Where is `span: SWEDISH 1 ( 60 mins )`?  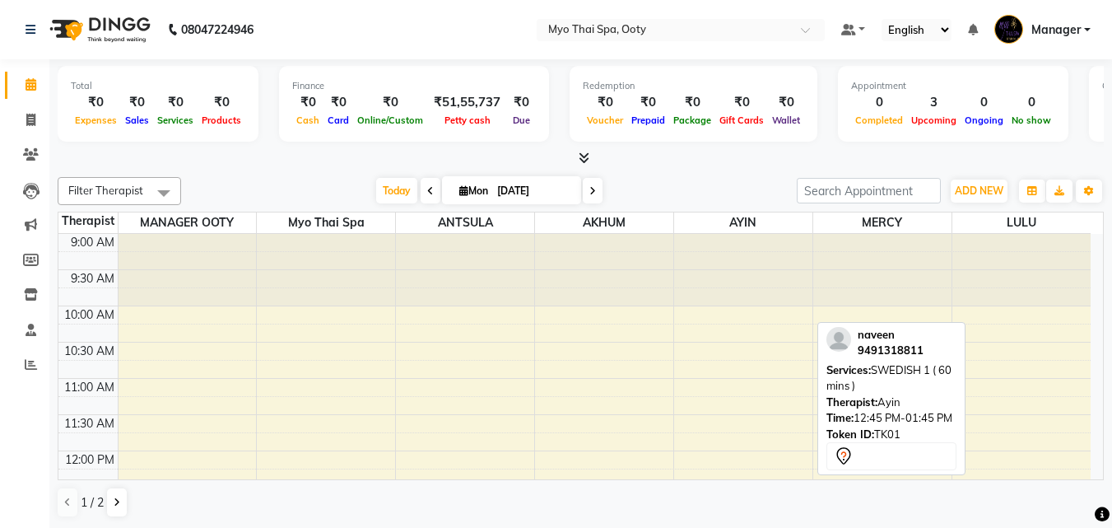 span: SWEDISH 1 ( 60 mins ) is located at coordinates (889, 378).